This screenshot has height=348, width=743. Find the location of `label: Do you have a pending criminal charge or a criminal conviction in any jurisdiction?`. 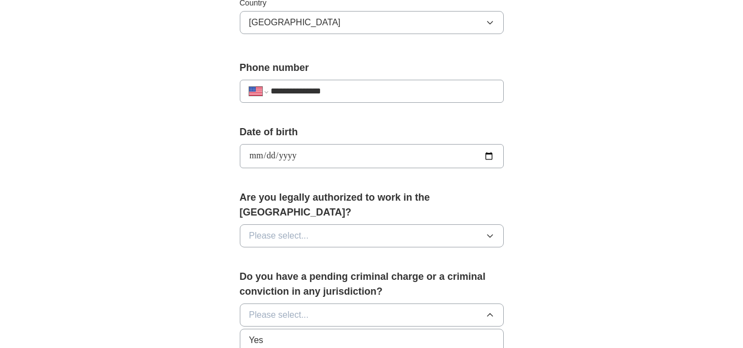

label: Do you have a pending criminal charge or a criminal conviction in any jurisdiction? is located at coordinates (372, 284).